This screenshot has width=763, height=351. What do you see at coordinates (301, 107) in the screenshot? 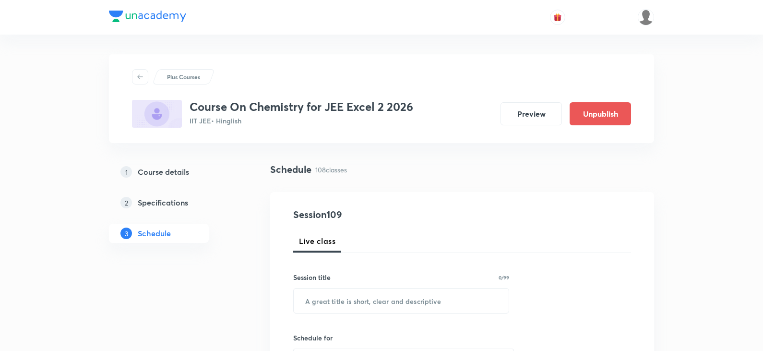
I see `h3: Course On Chemistry for JEE Excel 2 2026` at bounding box center [301, 107].